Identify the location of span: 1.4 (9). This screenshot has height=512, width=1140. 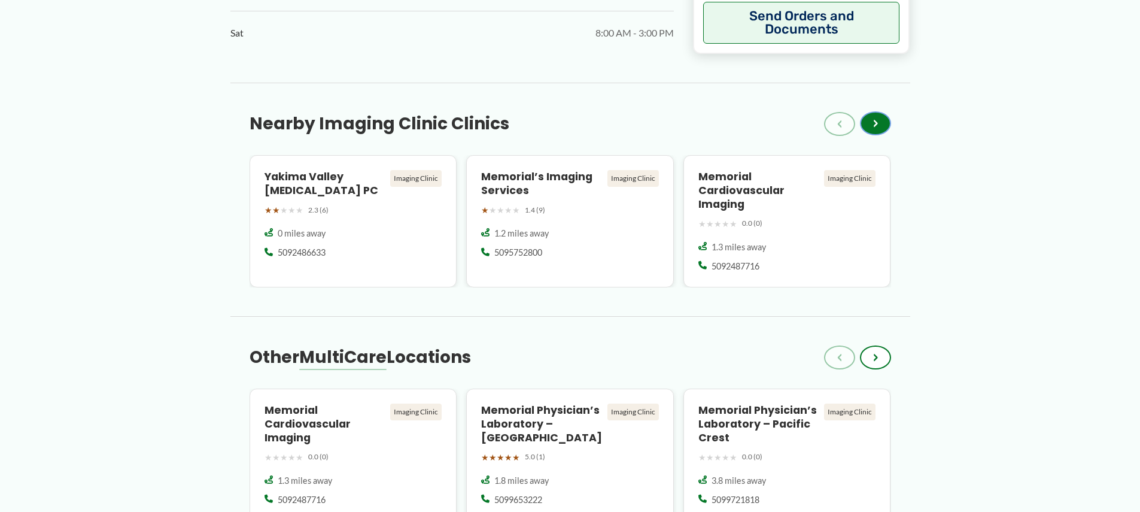
(535, 210).